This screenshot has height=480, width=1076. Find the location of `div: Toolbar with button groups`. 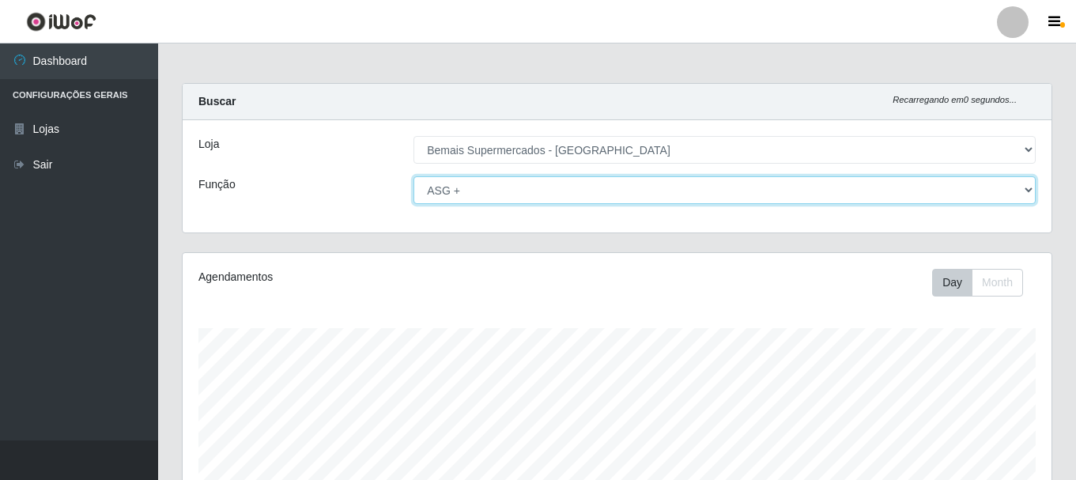

div: Toolbar with button groups is located at coordinates (983, 282).